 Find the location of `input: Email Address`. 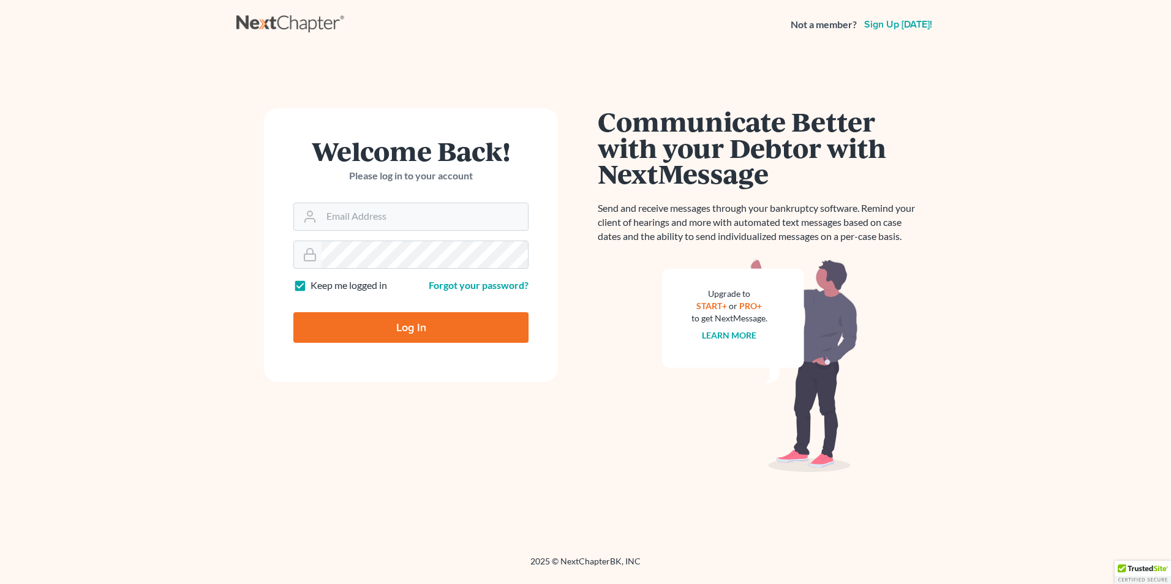

input: Email Address is located at coordinates (425, 217).